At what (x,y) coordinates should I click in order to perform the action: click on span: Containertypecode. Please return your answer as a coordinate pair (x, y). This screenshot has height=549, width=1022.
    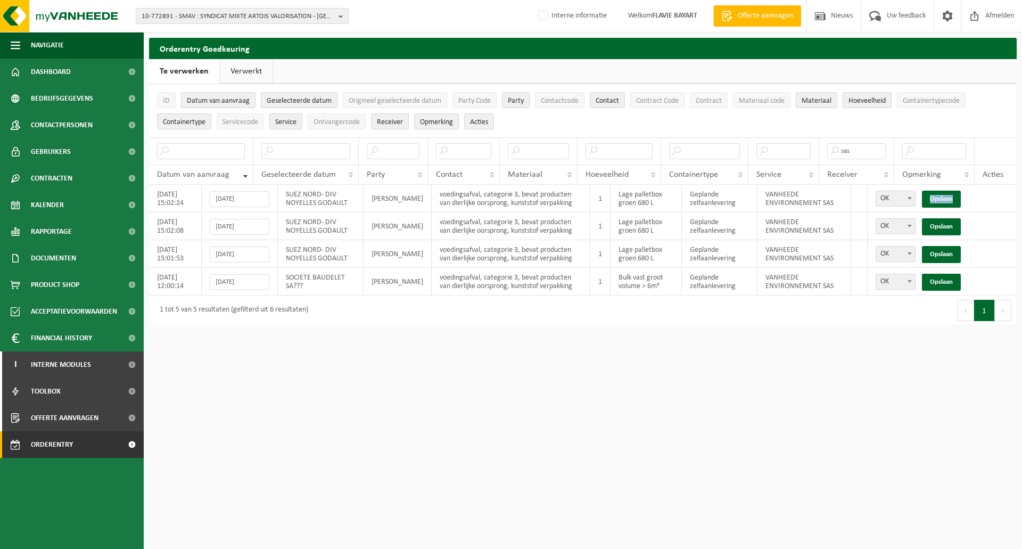
    Looking at the image, I should click on (931, 101).